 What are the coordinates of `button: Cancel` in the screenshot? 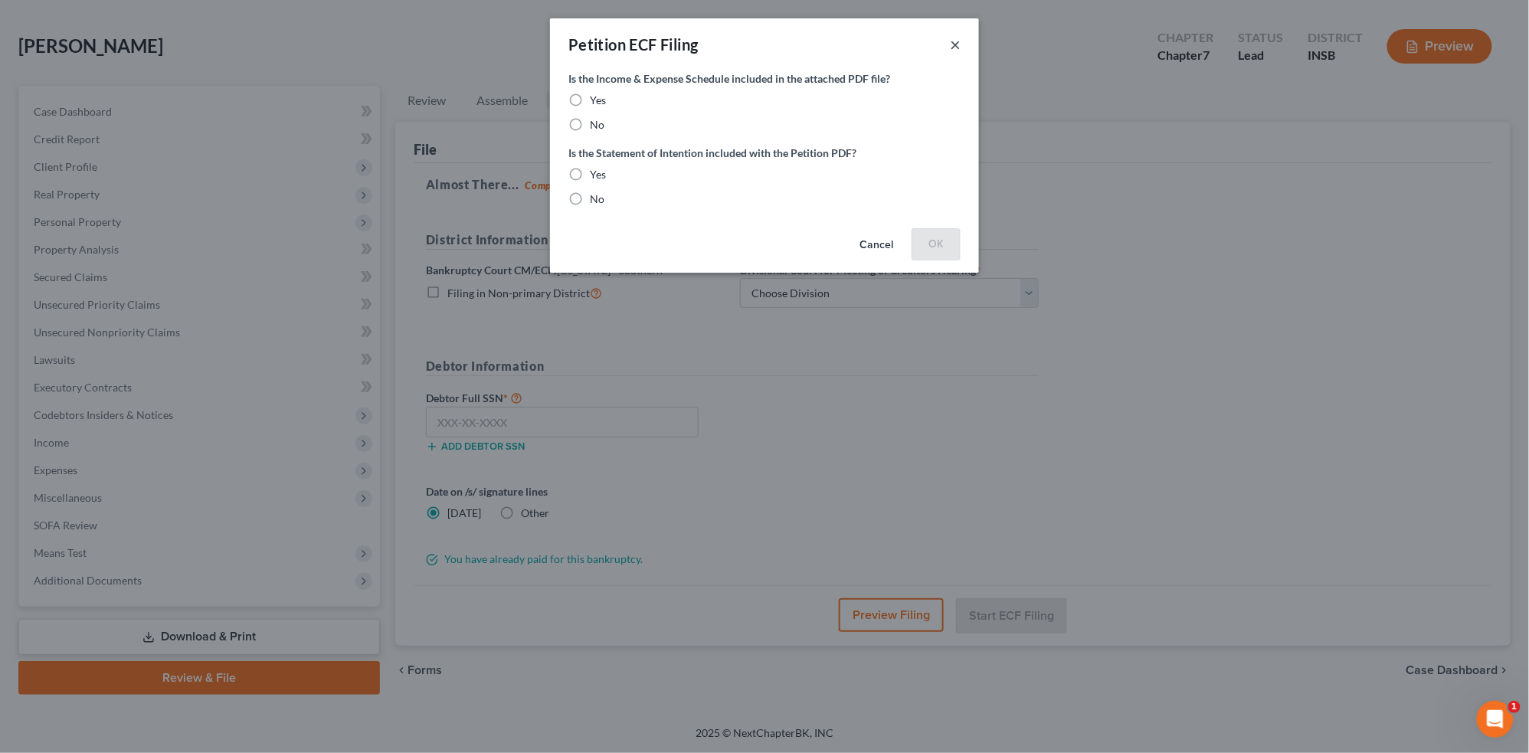 It's located at (876, 245).